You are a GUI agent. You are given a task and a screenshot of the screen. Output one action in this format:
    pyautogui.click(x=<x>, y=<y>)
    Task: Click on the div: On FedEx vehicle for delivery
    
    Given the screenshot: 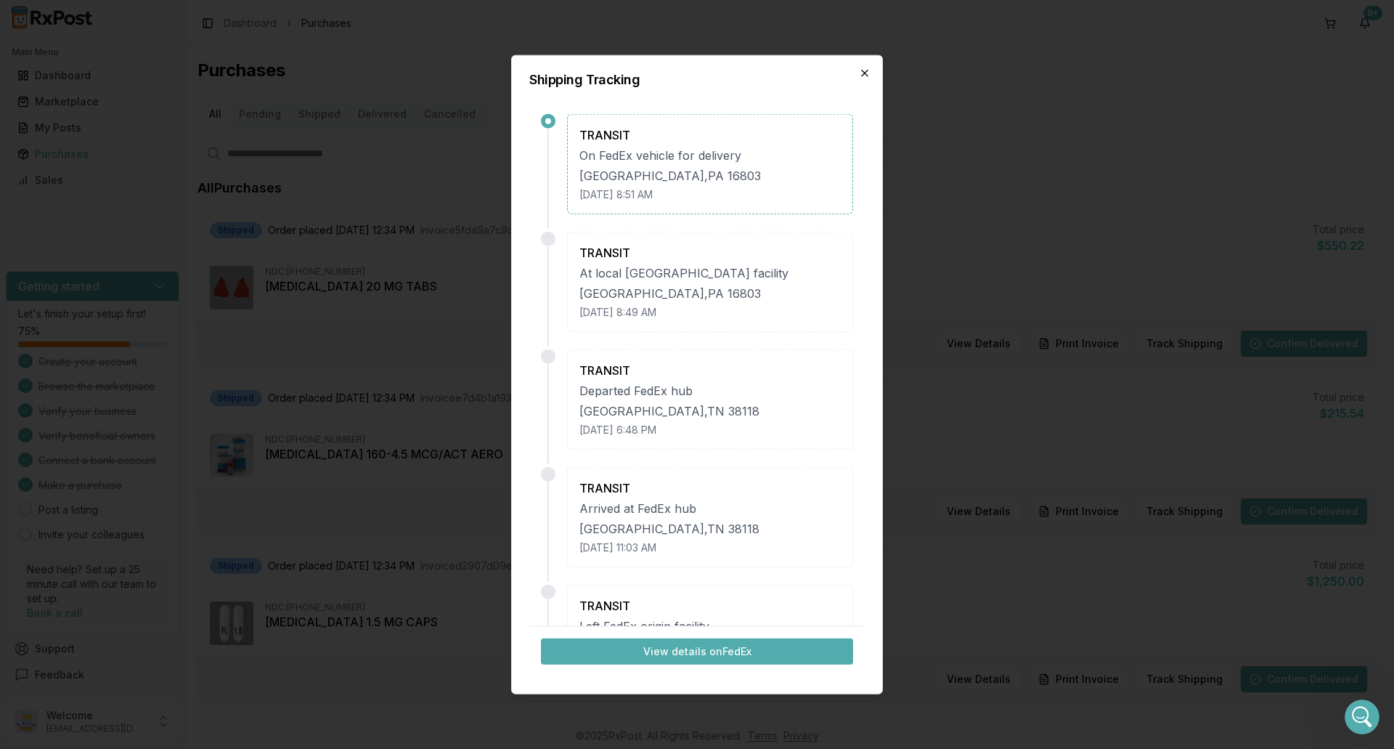 What is the action you would take?
    pyautogui.click(x=710, y=155)
    